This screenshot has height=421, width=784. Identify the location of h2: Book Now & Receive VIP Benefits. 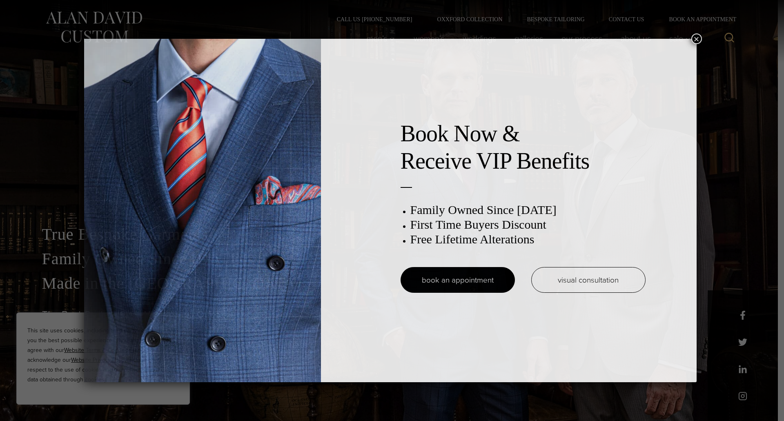
(523, 147).